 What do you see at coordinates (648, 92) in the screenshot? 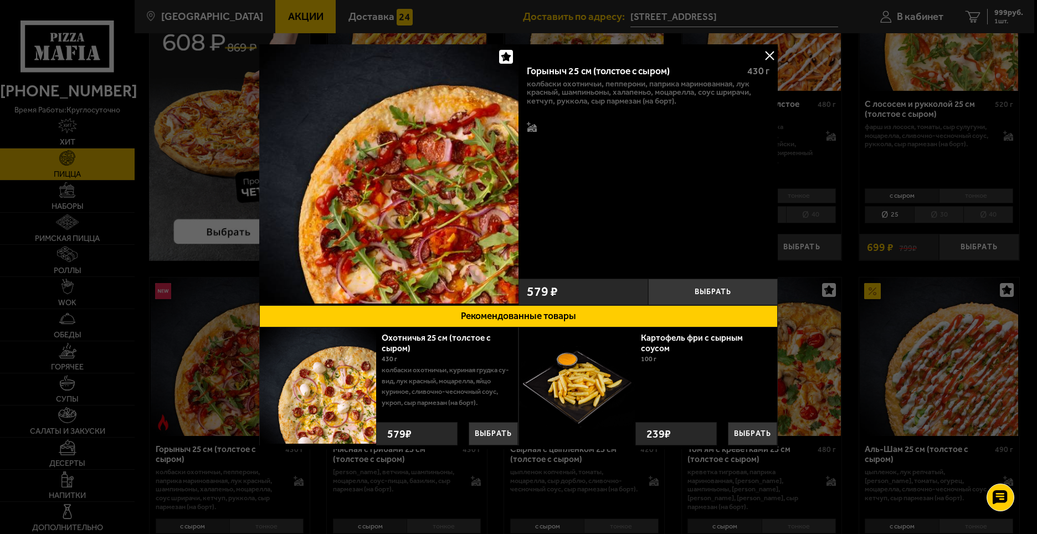
I see `p: колбаски Охотничьи, пепперони, паприка маринованная, лук красный, шампиньоны, халапеньо, моцарелл...` at bounding box center [648, 92].